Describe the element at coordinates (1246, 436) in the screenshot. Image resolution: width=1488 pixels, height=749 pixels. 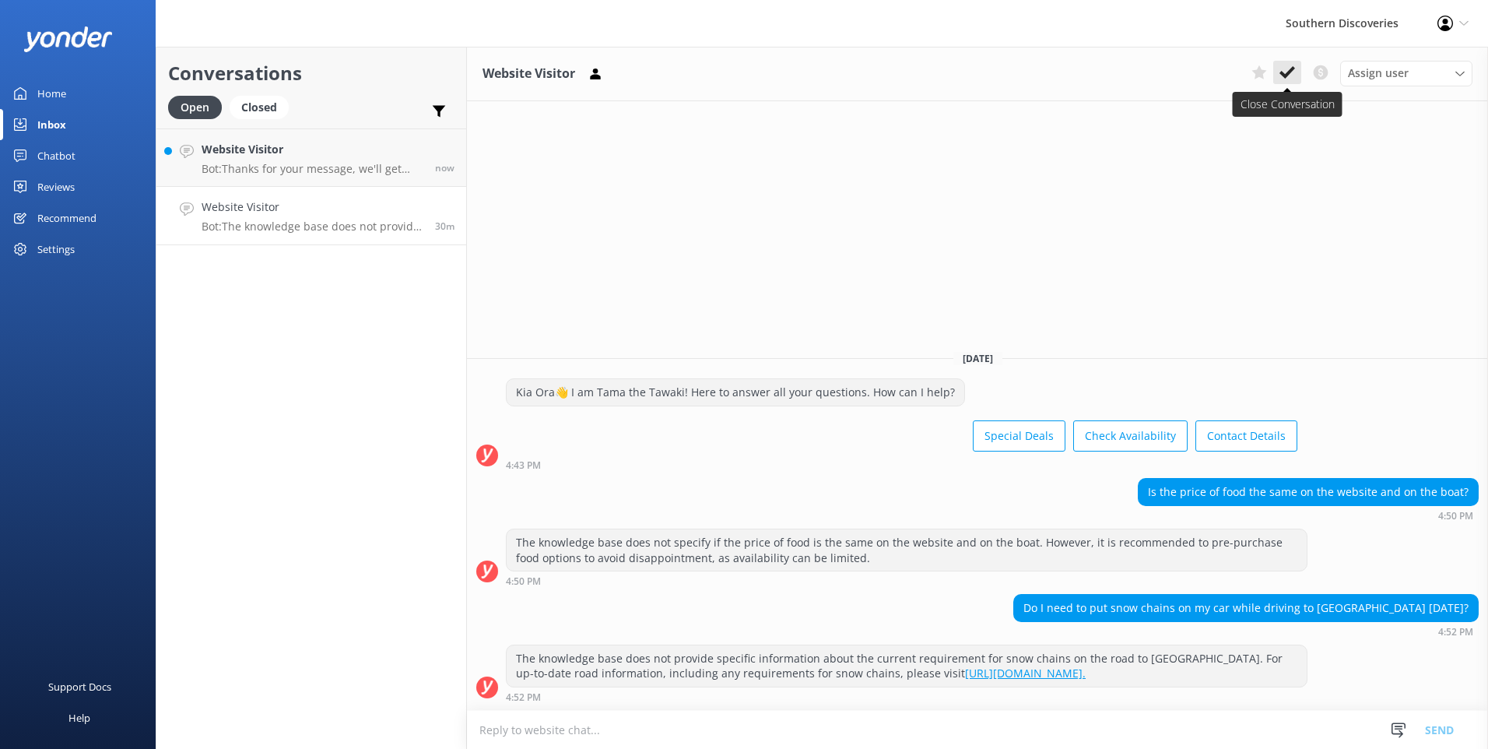
I see `button: Contact Details` at that location.